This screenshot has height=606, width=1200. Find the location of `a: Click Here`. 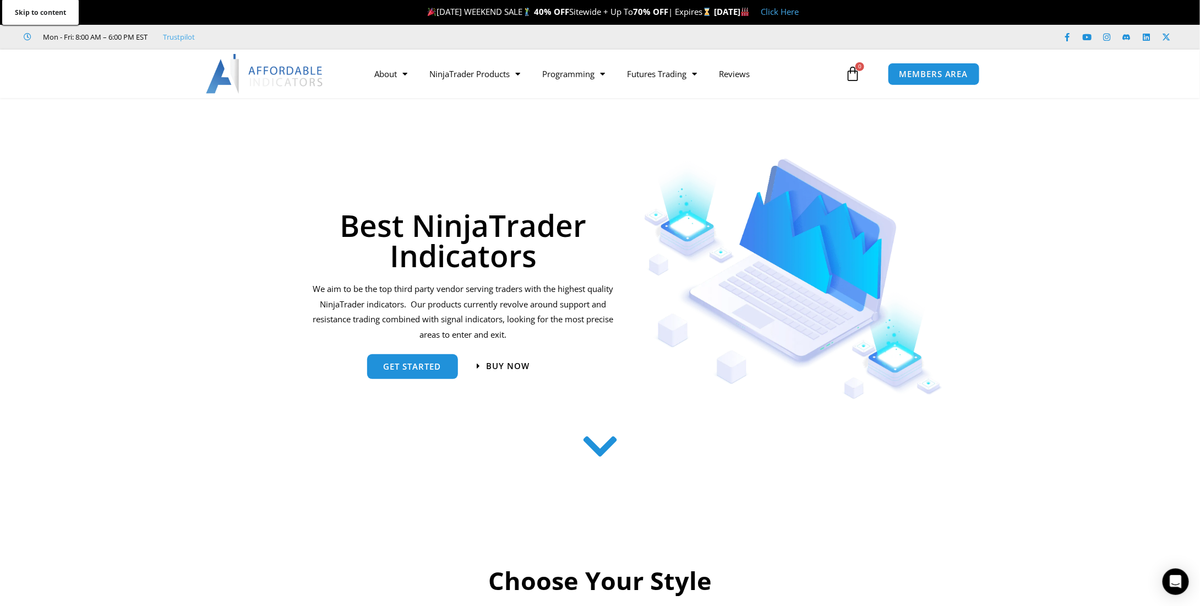

a: Click Here is located at coordinates (779, 12).